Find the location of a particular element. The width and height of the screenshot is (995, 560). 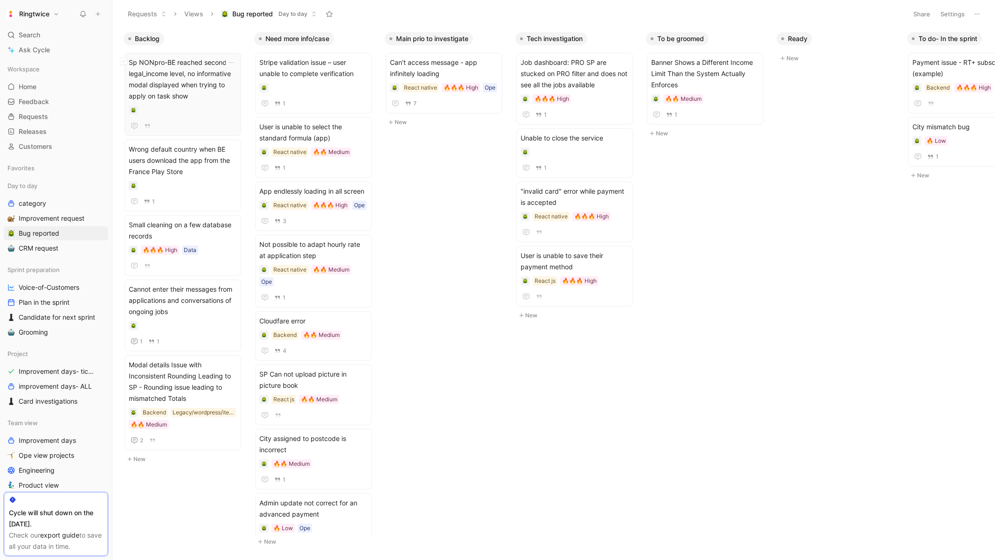

div: 🔥🔥 Medium is located at coordinates (331, 152).